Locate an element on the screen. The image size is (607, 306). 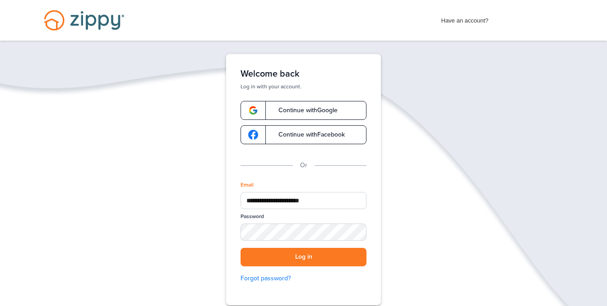
p: Log in with your account. is located at coordinates (303, 87).